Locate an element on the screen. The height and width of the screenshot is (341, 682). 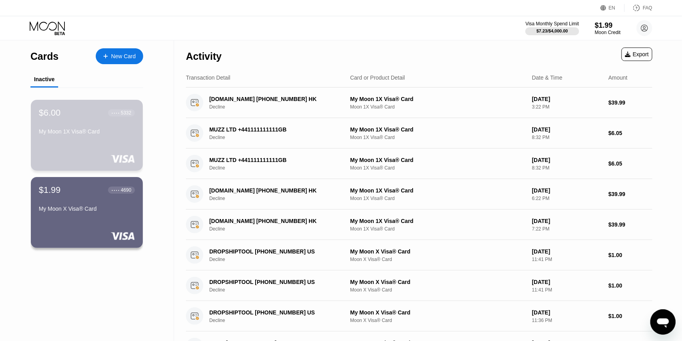
div: Moon Credit is located at coordinates (608, 32).